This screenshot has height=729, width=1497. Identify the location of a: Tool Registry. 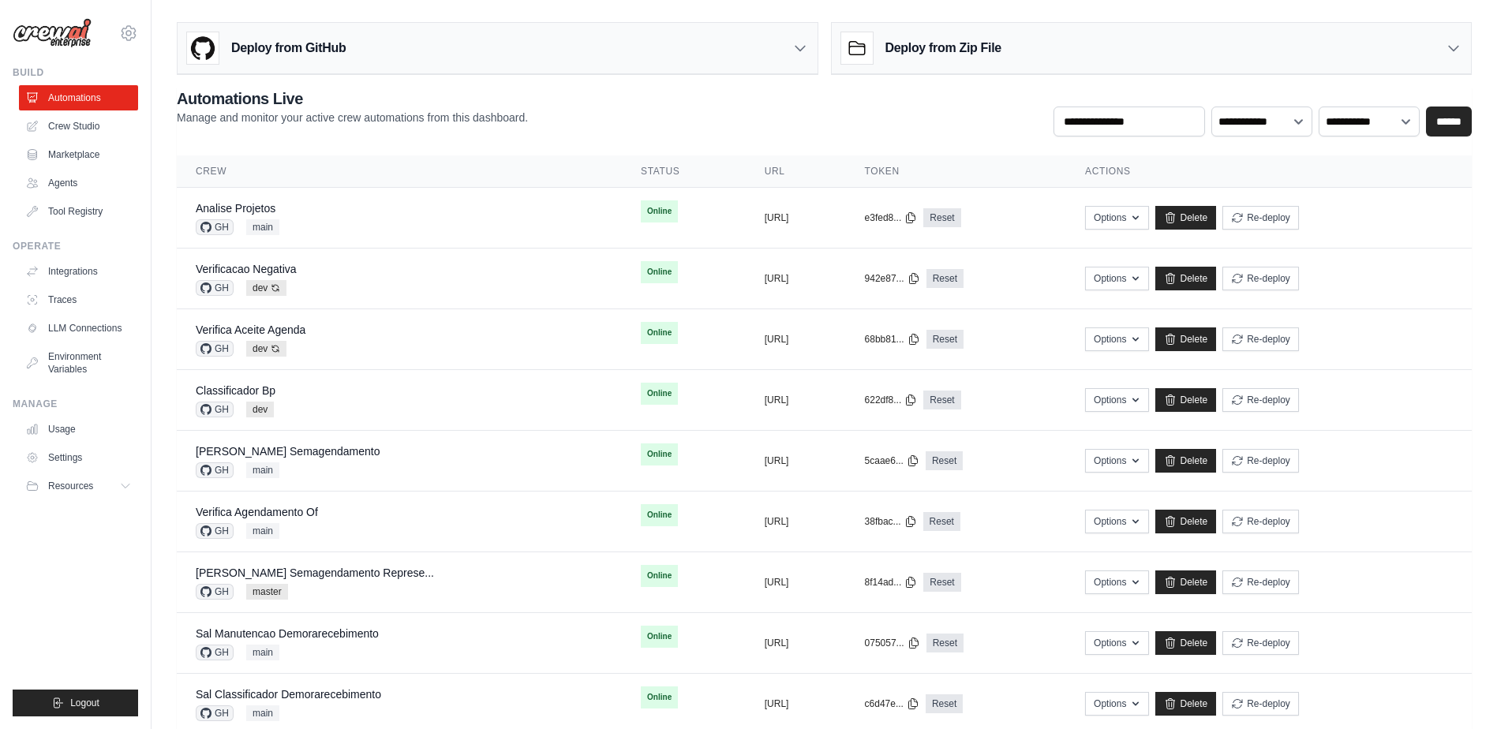
(78, 212).